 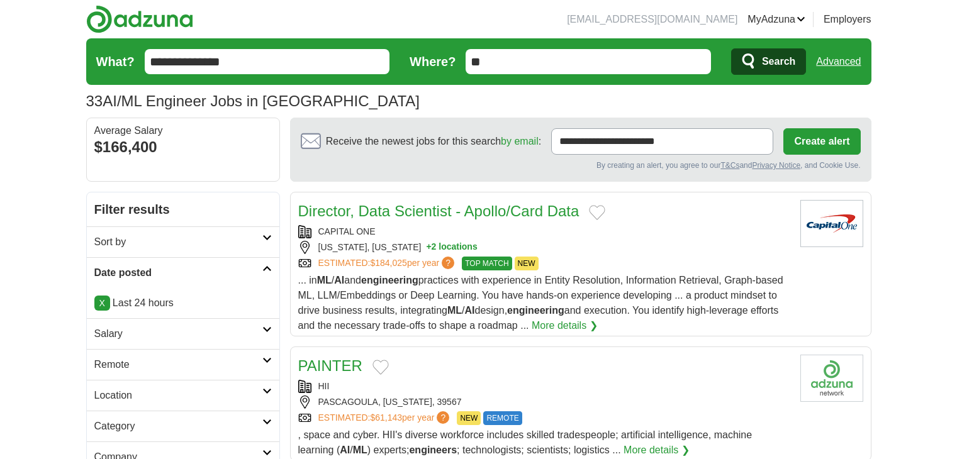 What do you see at coordinates (178, 242) in the screenshot?
I see `h2: Sort by` at bounding box center [178, 242].